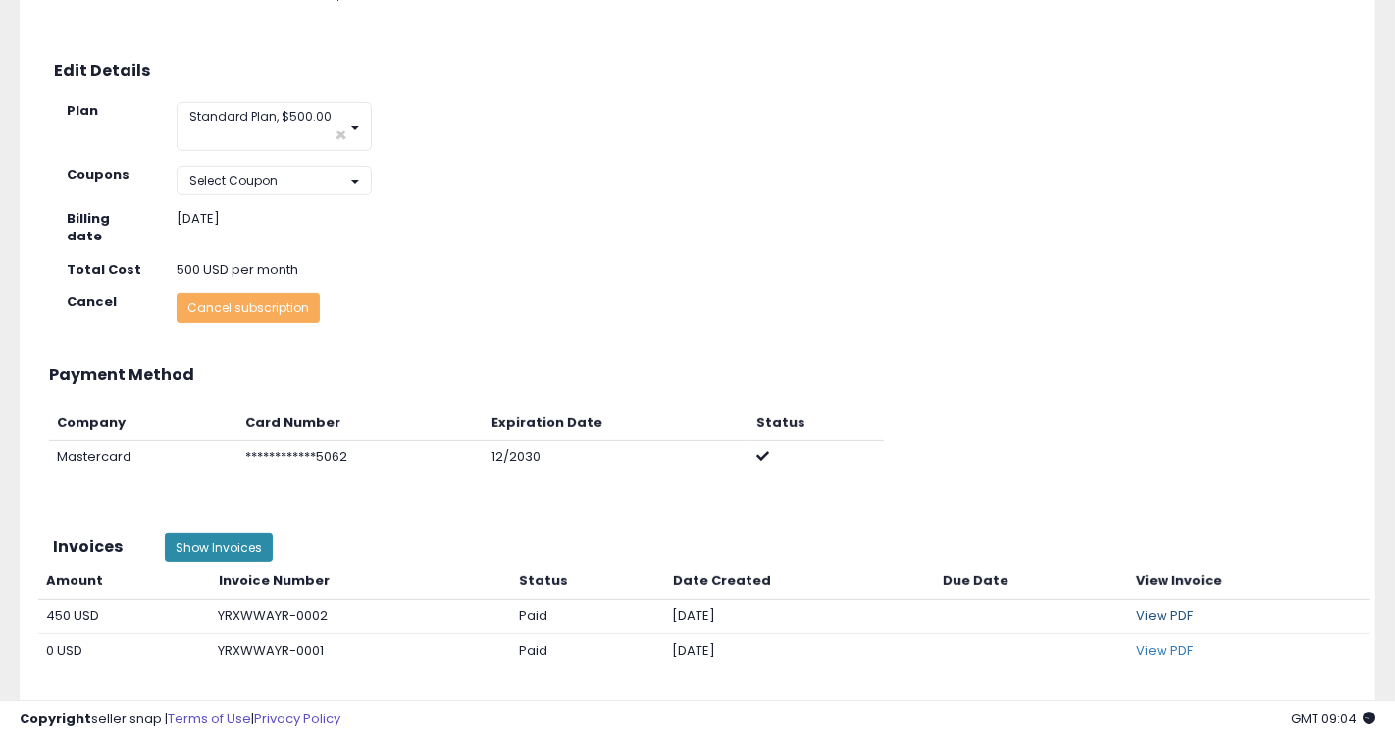 This screenshot has height=739, width=1395. I want to click on td: 0 USD, so click(125, 651).